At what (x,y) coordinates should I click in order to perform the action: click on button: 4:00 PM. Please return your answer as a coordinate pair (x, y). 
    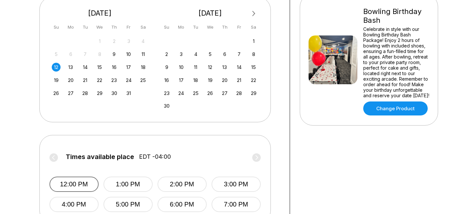
    Looking at the image, I should click on (74, 204).